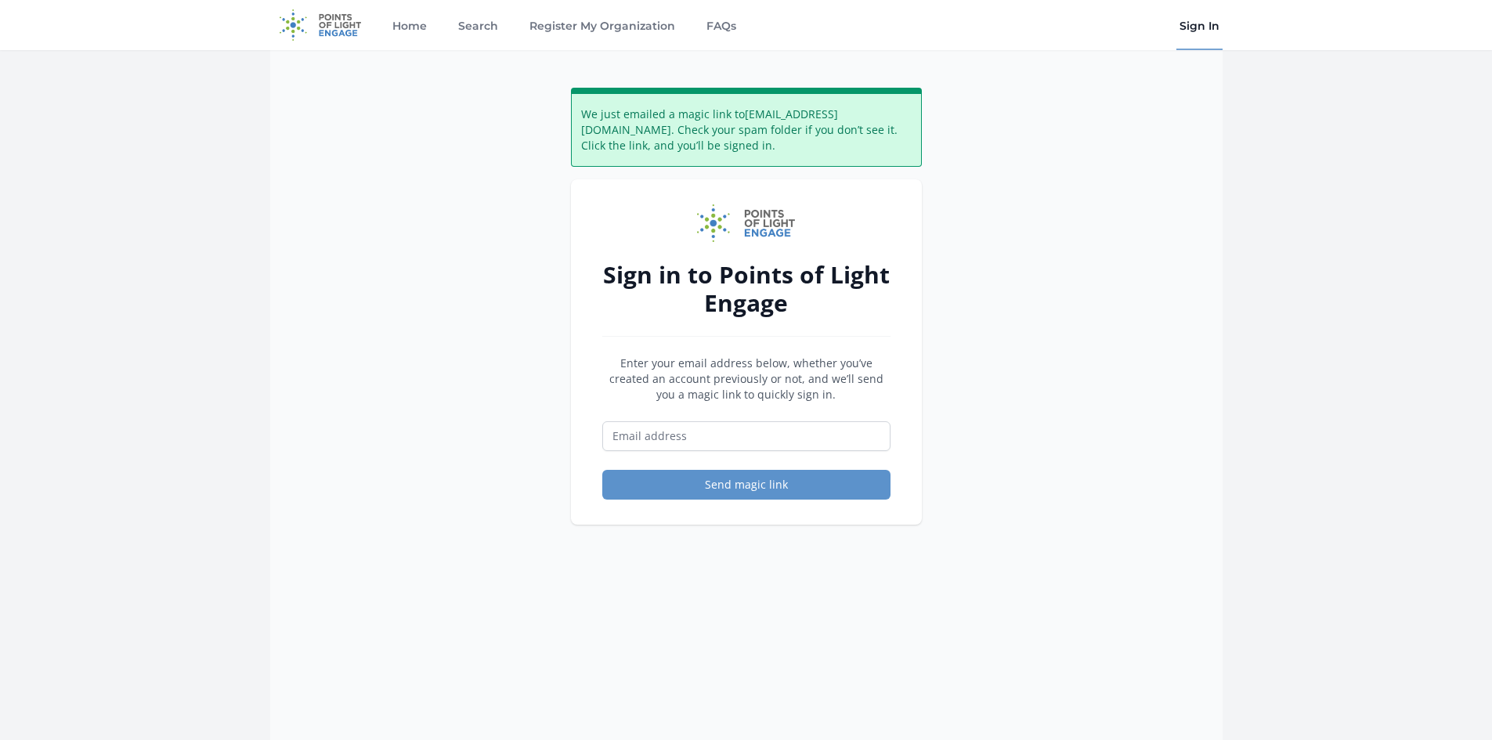 The height and width of the screenshot is (740, 1492). I want to click on p: Enter your email address below, whether you’ve created an account previously or not, and we’ll se..., so click(746, 379).